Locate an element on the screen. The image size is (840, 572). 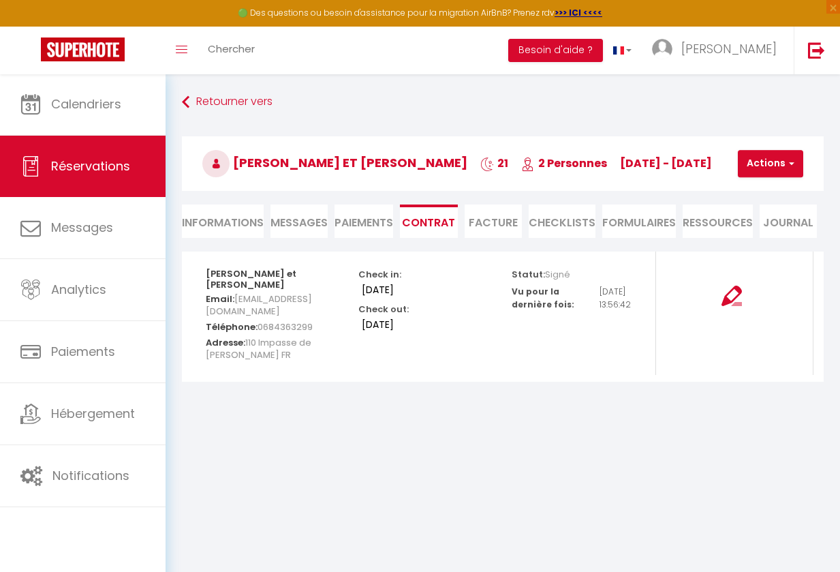
span: Chercher is located at coordinates (231, 48).